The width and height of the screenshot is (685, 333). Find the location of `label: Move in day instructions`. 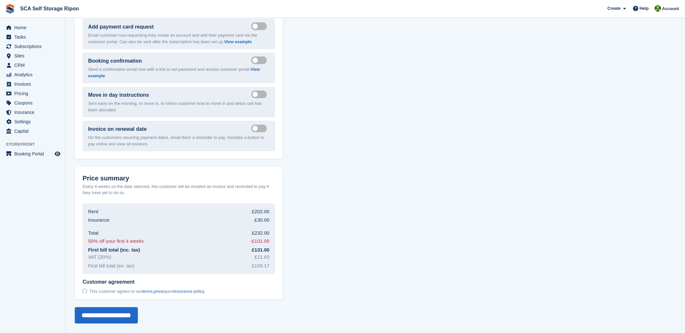

label: Move in day instructions is located at coordinates (119, 95).